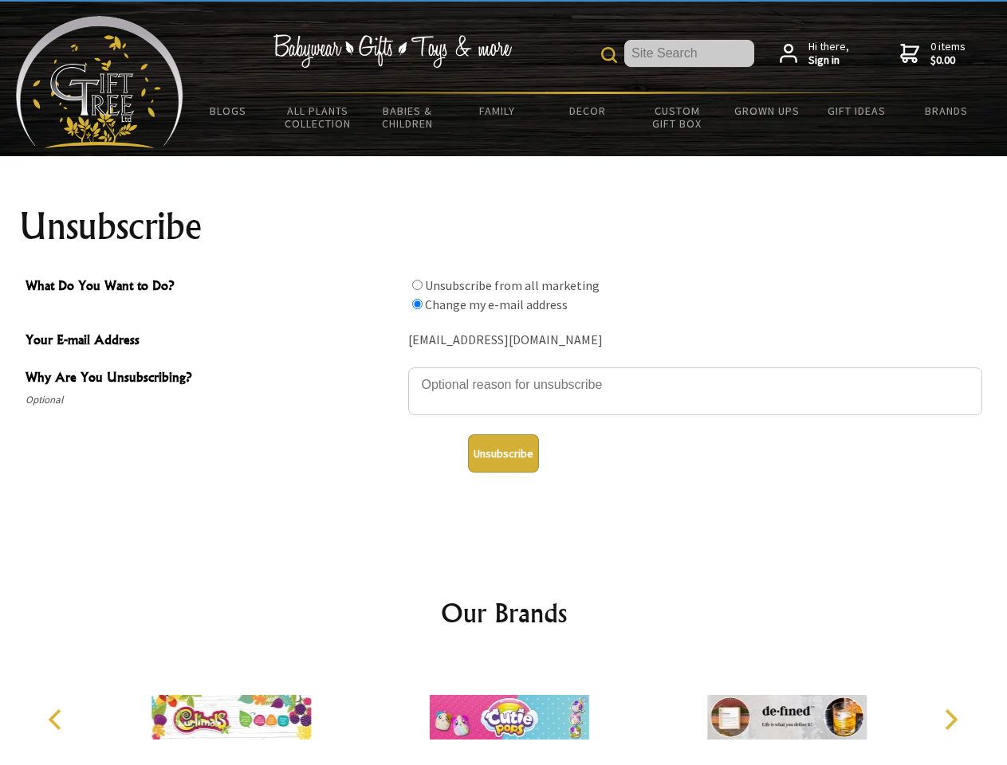 This screenshot has height=765, width=1007. I want to click on a: Babies & Children, so click(407, 117).